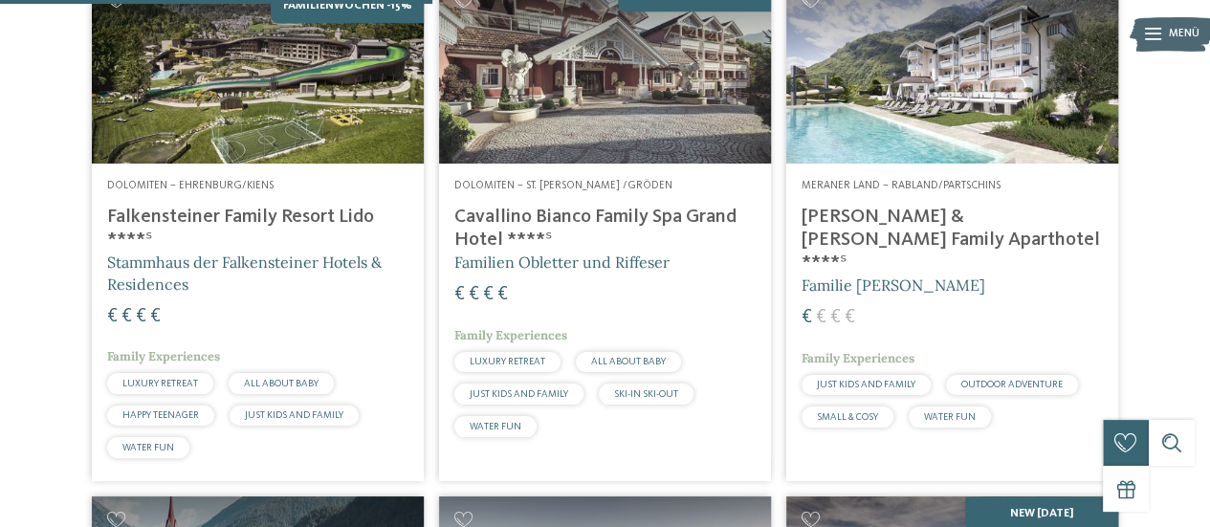 This screenshot has height=527, width=1210. I want to click on span: HAPPY TEENAGER, so click(161, 415).